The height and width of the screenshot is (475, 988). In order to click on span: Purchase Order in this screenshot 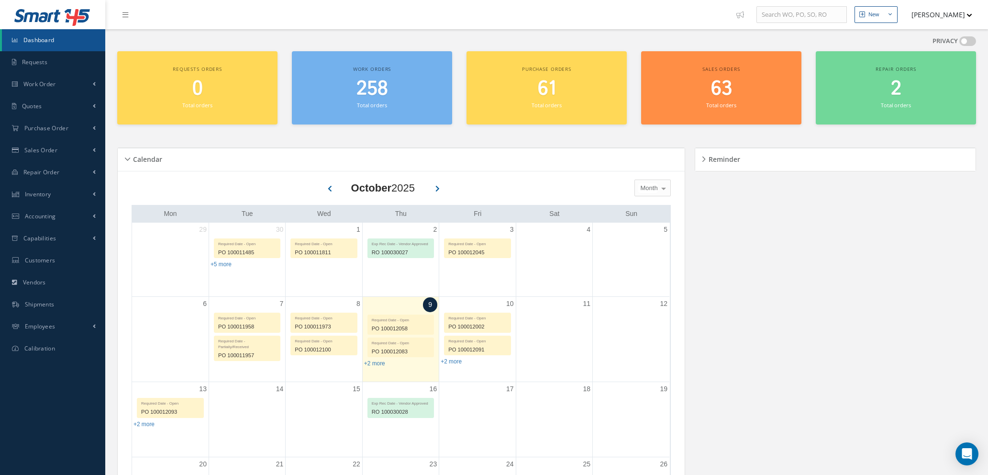, I will do `click(46, 128)`.